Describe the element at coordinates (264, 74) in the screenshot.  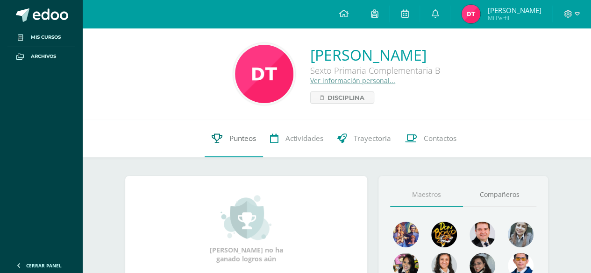
I see `img: 820c66a9bb8467aace4657047869d0bf.png` at that location.